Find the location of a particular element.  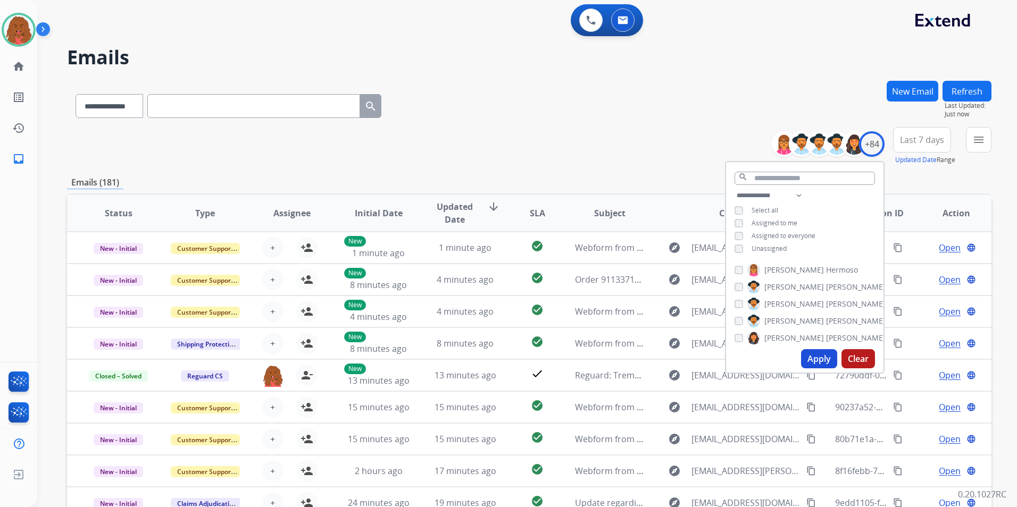

span: 80b71e1a-378d-4d6e-9be7-d8afb2bcf024 is located at coordinates (916, 439).